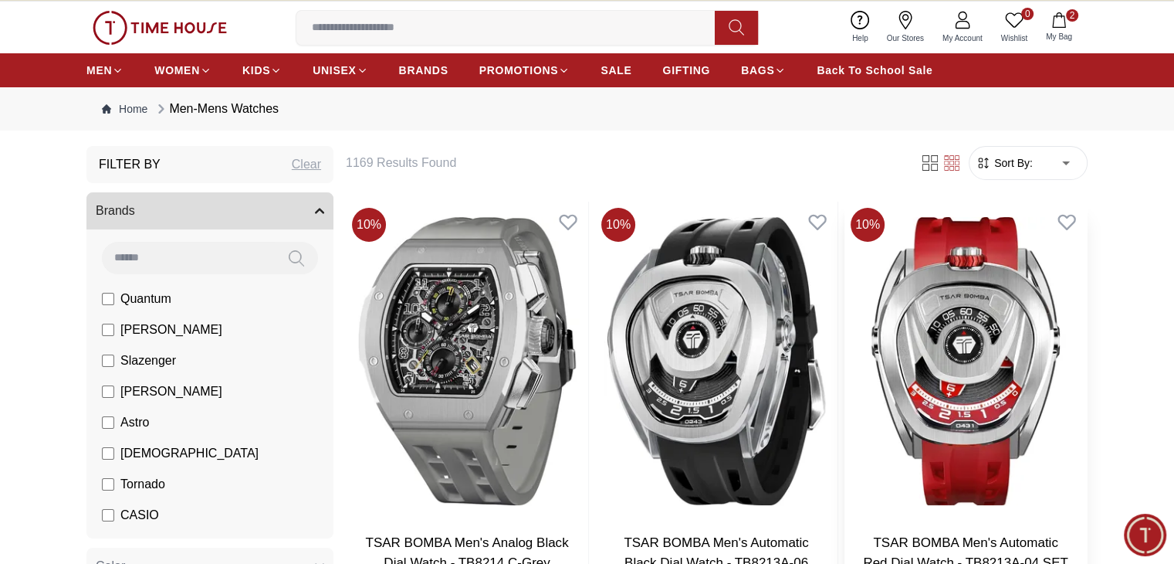 The height and width of the screenshot is (564, 1174). Describe the element at coordinates (144, 546) in the screenshot. I see `span: CITIZEN` at that location.